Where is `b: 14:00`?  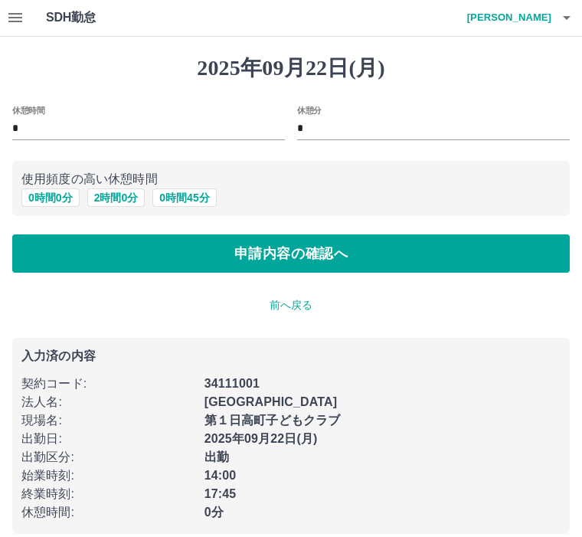
b: 14:00 is located at coordinates (221, 475).